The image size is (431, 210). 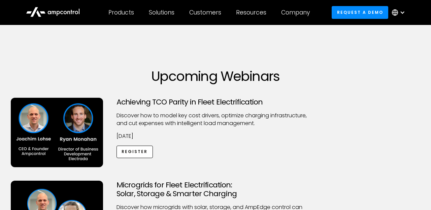 What do you see at coordinates (216, 76) in the screenshot?
I see `h1: Upcoming Webinars` at bounding box center [216, 76].